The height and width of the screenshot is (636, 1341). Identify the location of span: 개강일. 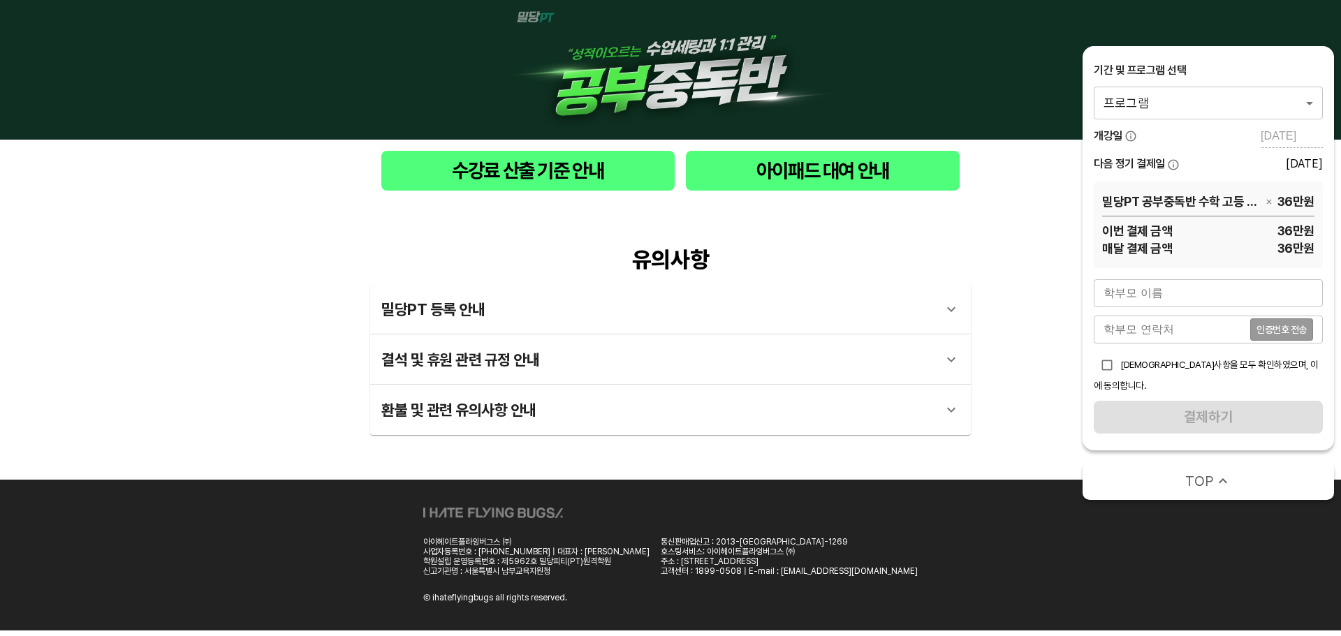
(1108, 136).